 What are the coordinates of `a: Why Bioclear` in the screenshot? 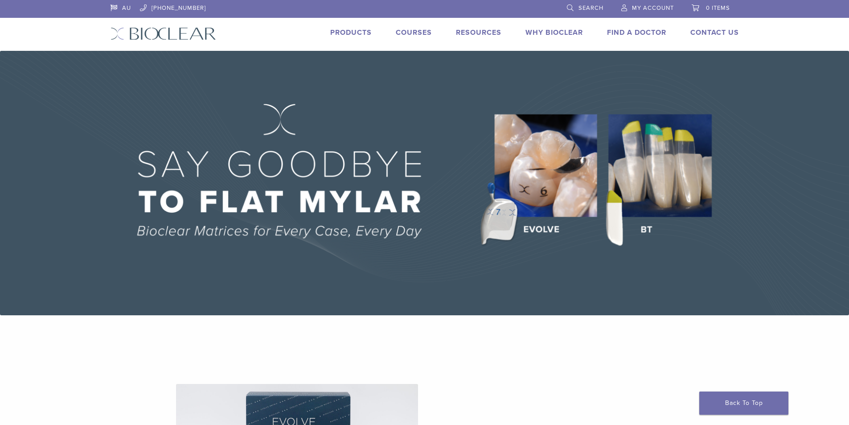 It's located at (554, 33).